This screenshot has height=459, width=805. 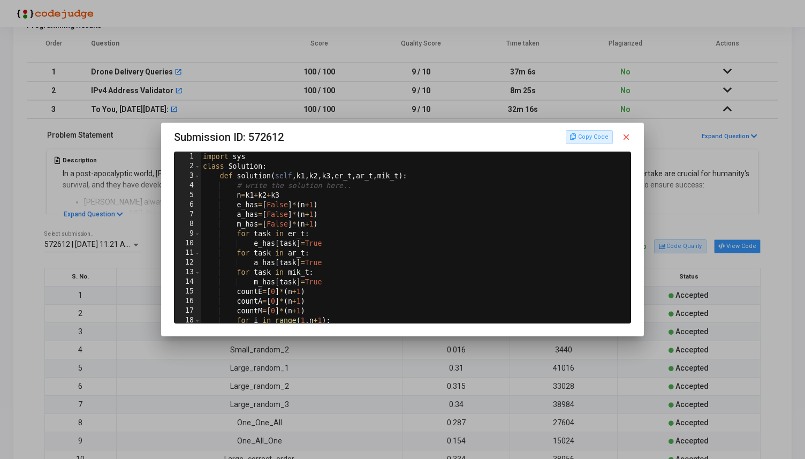 I want to click on div: 15, so click(x=187, y=292).